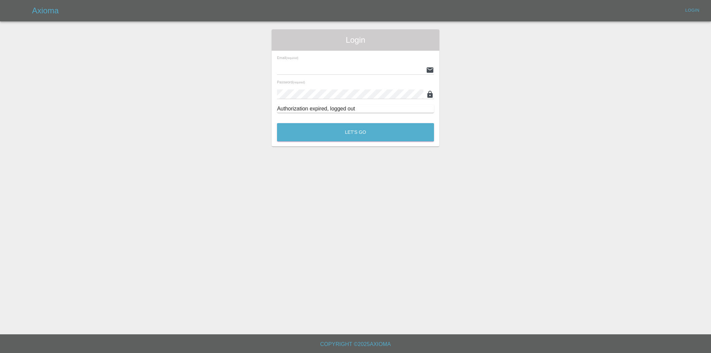 The image size is (711, 353). I want to click on span: Login, so click(355, 40).